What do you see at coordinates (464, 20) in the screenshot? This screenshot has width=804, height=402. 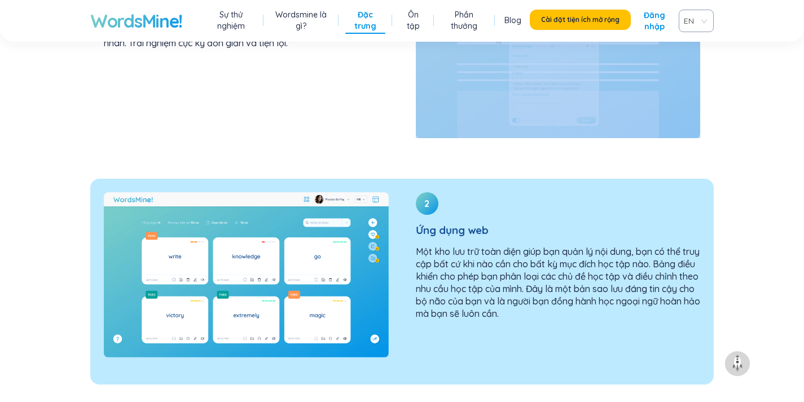 I see `a: Phần thưởng` at bounding box center [464, 20].